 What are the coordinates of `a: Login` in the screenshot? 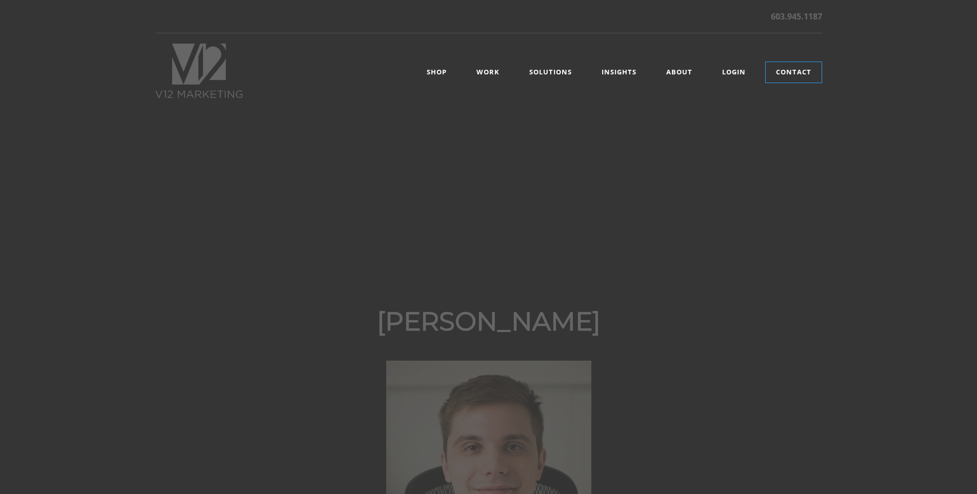 It's located at (737, 72).